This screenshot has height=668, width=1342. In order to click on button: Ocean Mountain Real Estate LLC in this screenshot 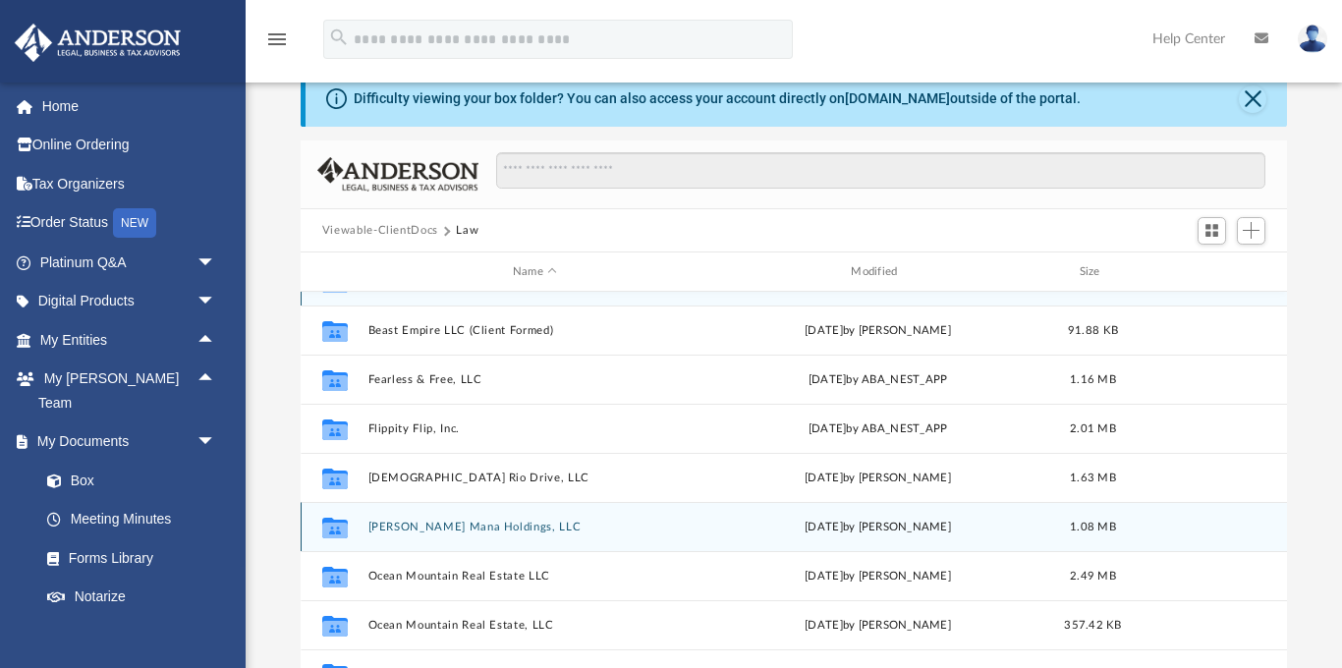, I will do `click(535, 576)`.